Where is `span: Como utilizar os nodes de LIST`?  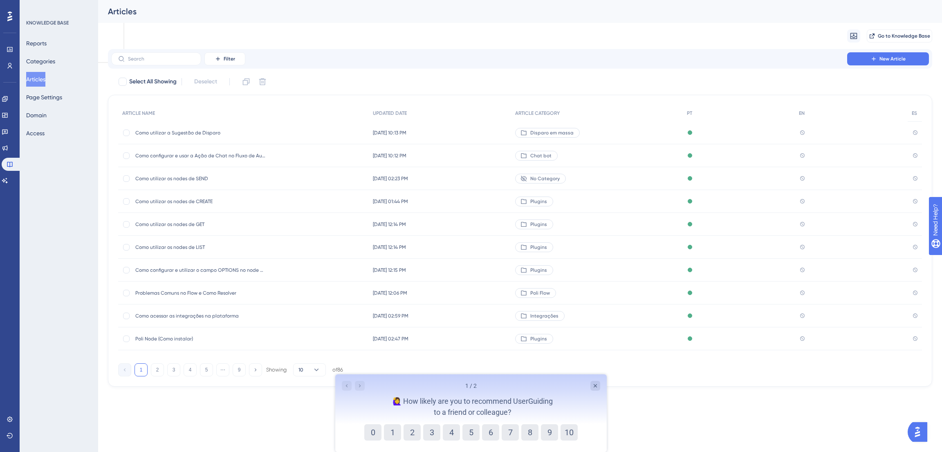 span: Como utilizar os nodes de LIST is located at coordinates (201, 247).